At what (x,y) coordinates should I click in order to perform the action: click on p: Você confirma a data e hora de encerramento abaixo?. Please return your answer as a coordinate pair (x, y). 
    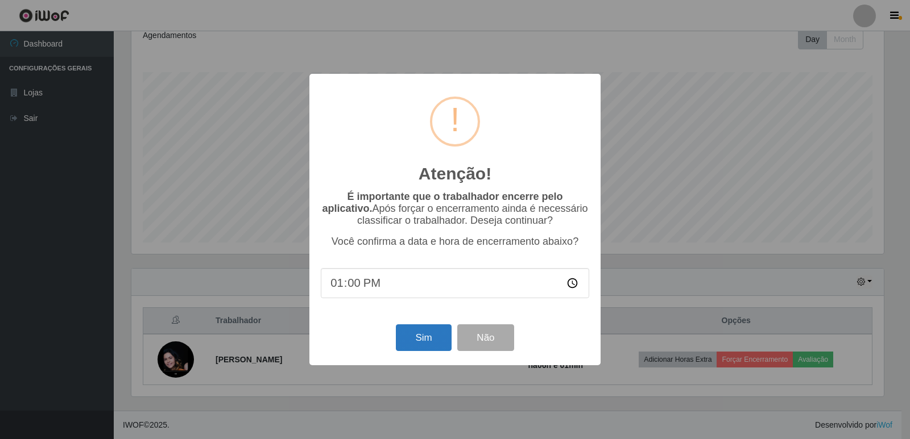
    Looking at the image, I should click on (455, 242).